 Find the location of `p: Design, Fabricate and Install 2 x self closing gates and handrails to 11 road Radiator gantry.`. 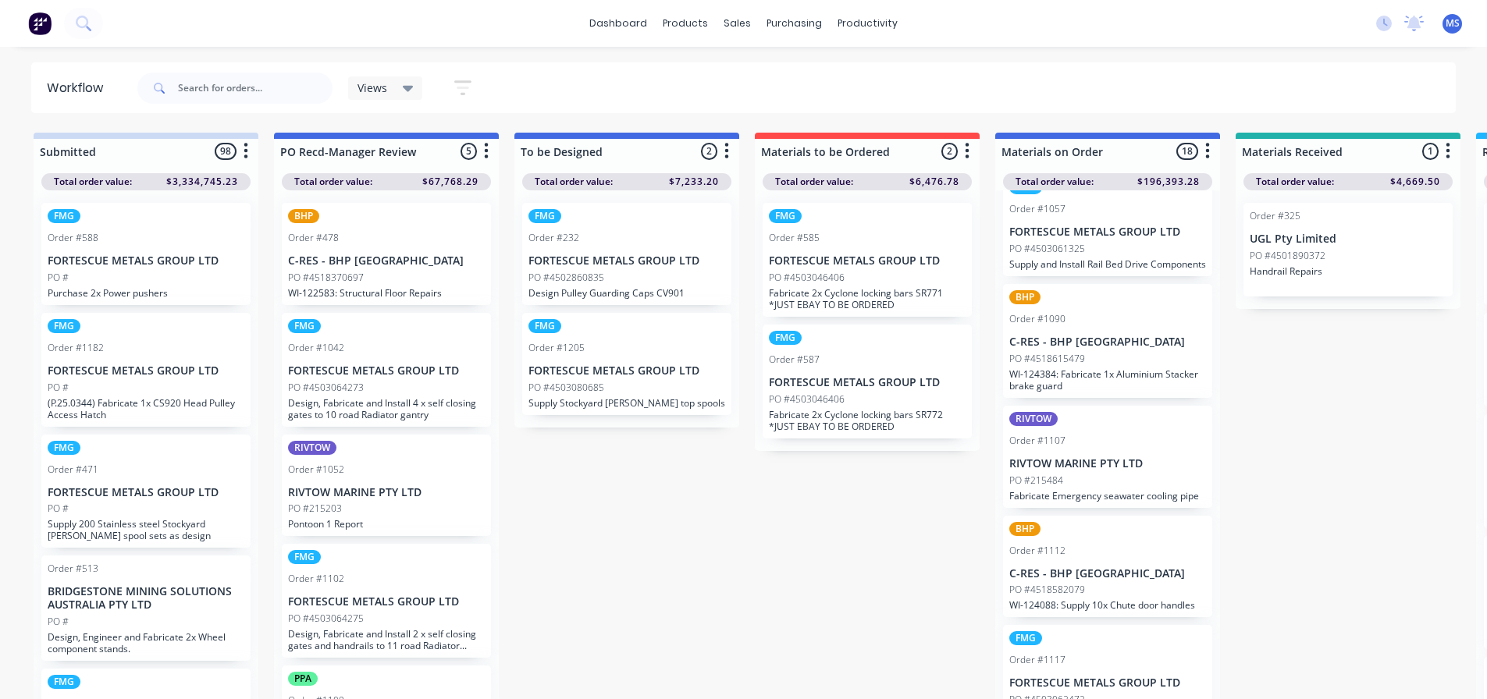

p: Design, Fabricate and Install 2 x self closing gates and handrails to 11 road Radiator gantry. is located at coordinates (386, 640).